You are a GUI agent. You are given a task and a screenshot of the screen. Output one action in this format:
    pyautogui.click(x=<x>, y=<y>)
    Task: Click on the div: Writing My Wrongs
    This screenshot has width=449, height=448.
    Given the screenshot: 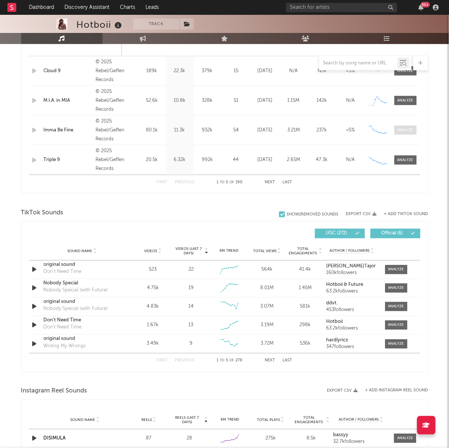 What is the action you would take?
    pyautogui.click(x=65, y=346)
    